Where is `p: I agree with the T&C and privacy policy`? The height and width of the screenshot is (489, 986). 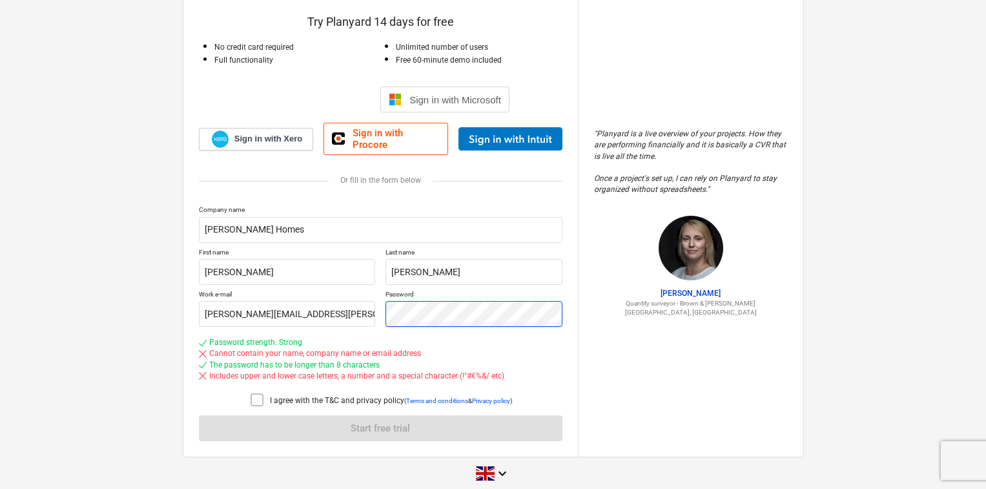 p: I agree with the T&C and privacy policy is located at coordinates (337, 400).